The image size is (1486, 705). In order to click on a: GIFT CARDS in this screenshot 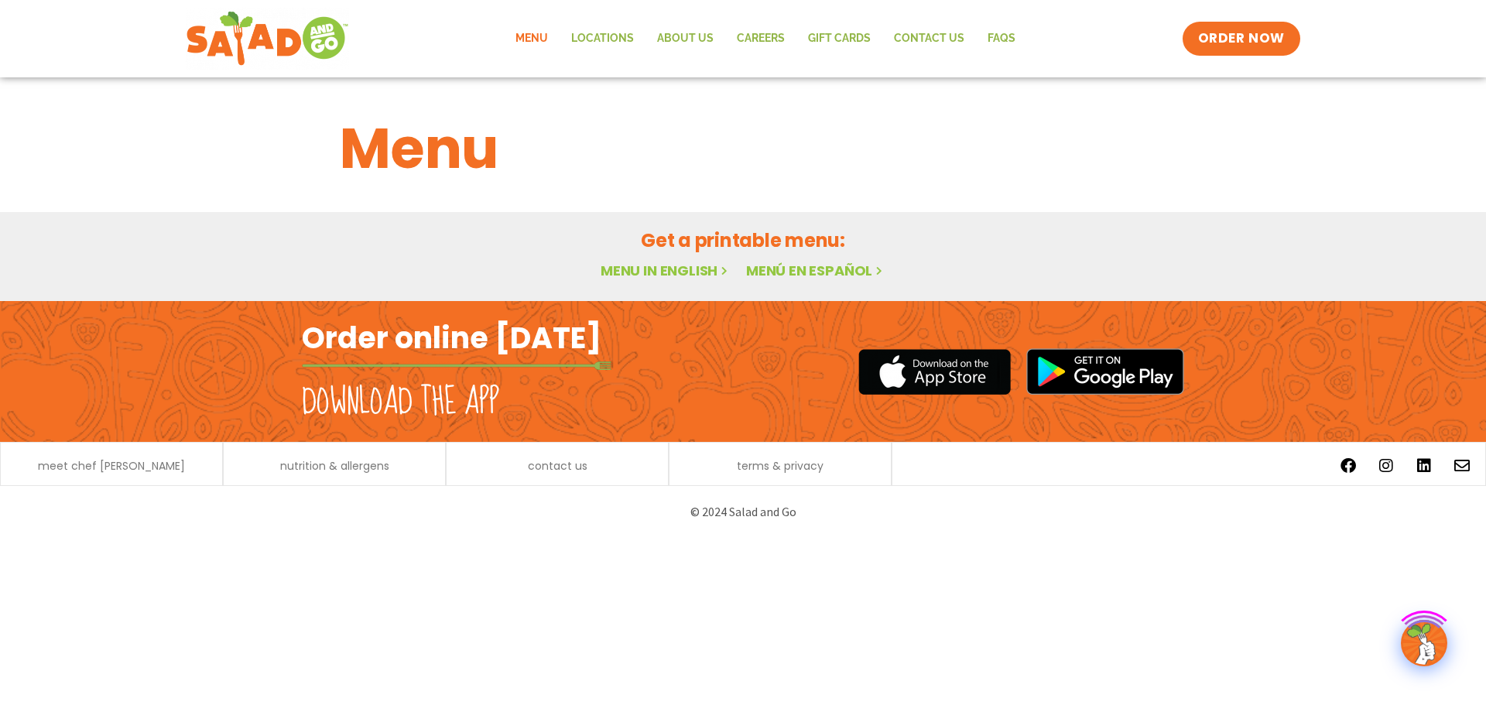, I will do `click(839, 39)`.